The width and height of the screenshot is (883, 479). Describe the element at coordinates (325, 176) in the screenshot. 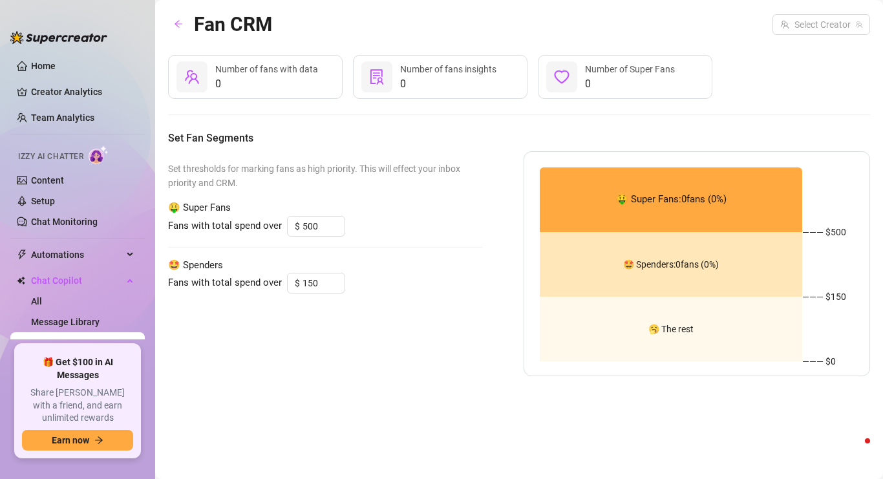

I see `span: Set thresholds for marking fans as high priority. This will effect your inbox priority and CRM.` at that location.